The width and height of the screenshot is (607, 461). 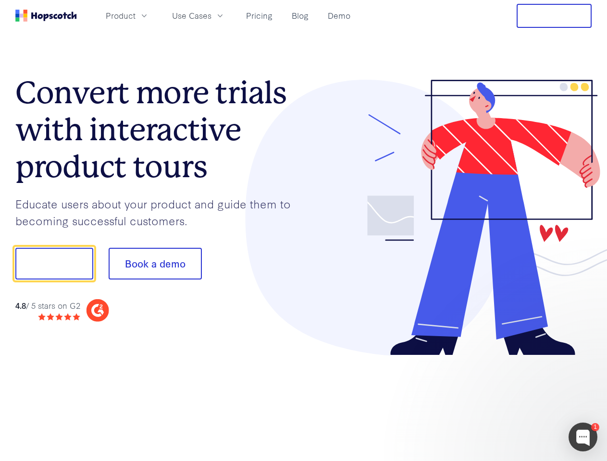 What do you see at coordinates (155, 264) in the screenshot?
I see `a: Book a demo` at bounding box center [155, 264].